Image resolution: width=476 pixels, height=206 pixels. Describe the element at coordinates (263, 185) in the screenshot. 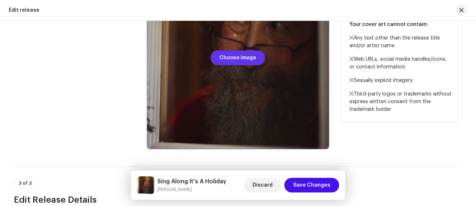

I see `span: Discard` at that location.